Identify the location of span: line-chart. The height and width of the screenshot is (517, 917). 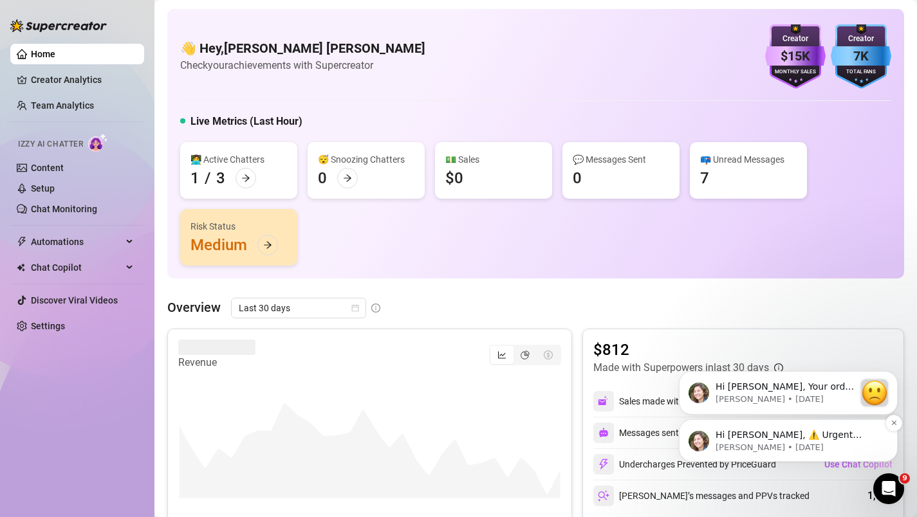
(502, 355).